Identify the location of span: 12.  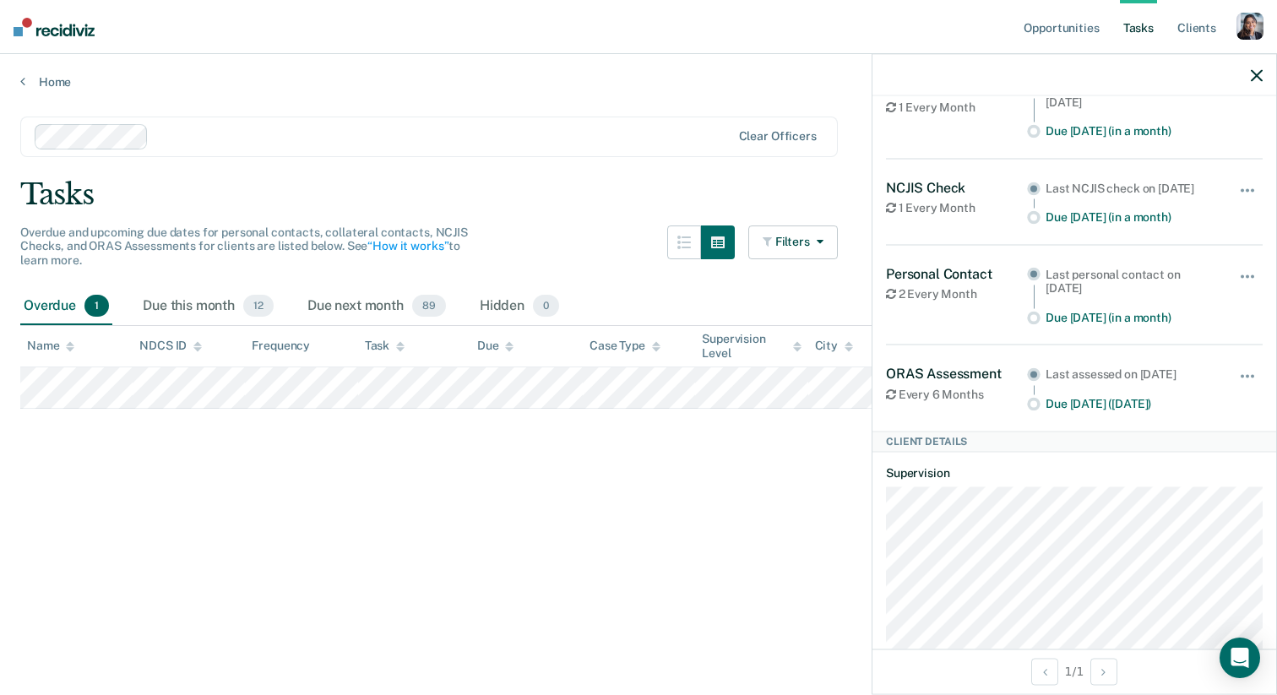
(258, 306).